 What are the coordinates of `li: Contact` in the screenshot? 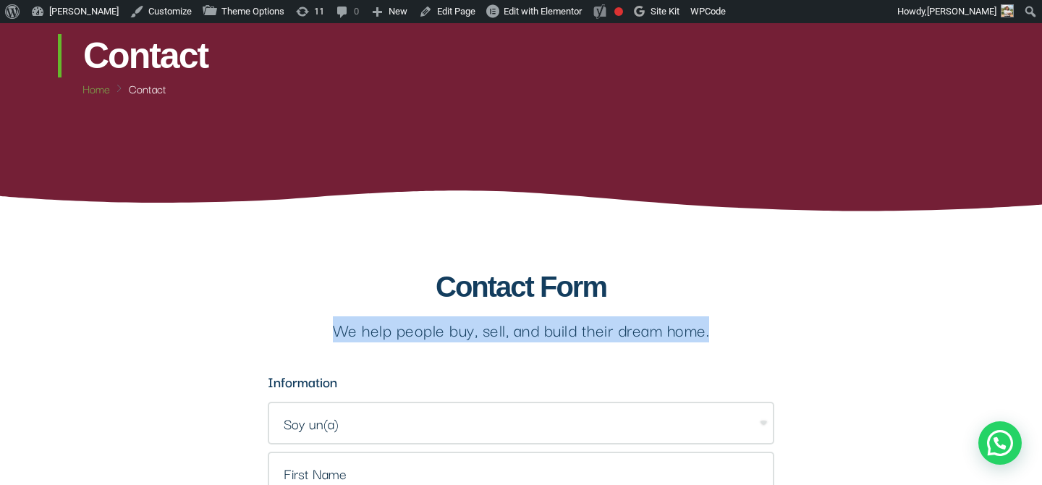 It's located at (138, 88).